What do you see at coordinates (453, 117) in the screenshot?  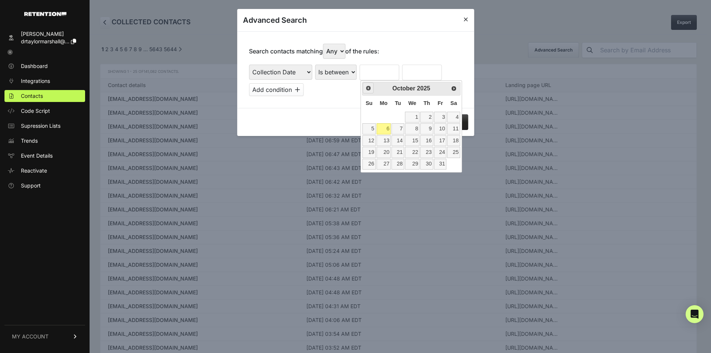 I see `a: 4` at bounding box center [453, 117].